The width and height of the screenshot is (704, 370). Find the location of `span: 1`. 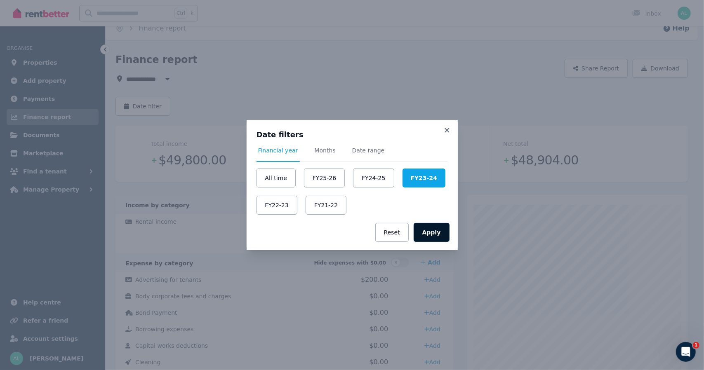

span: 1 is located at coordinates (696, 346).